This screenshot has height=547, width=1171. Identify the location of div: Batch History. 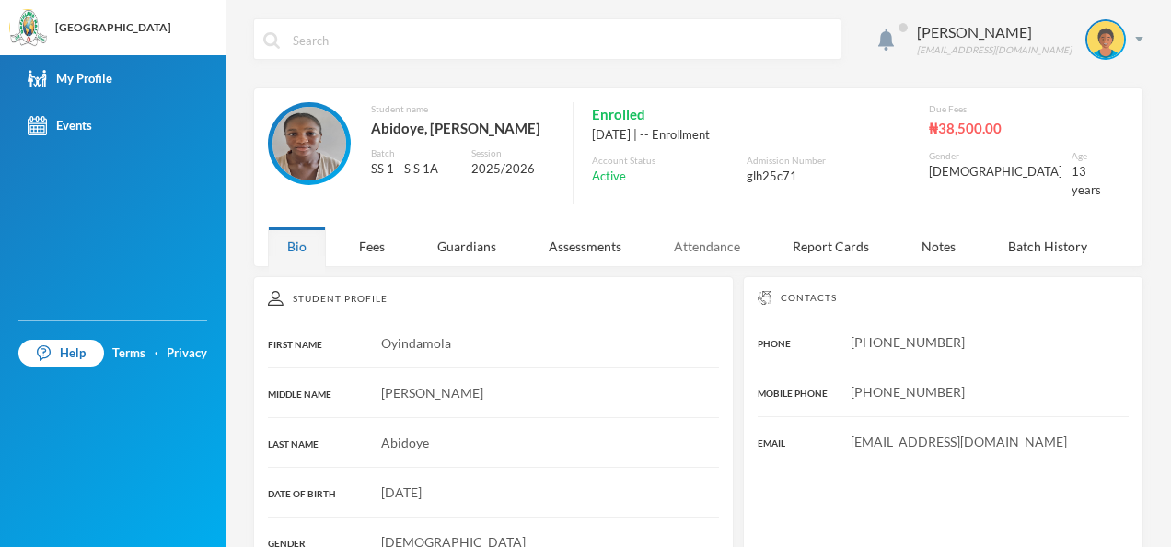
(1048, 246).